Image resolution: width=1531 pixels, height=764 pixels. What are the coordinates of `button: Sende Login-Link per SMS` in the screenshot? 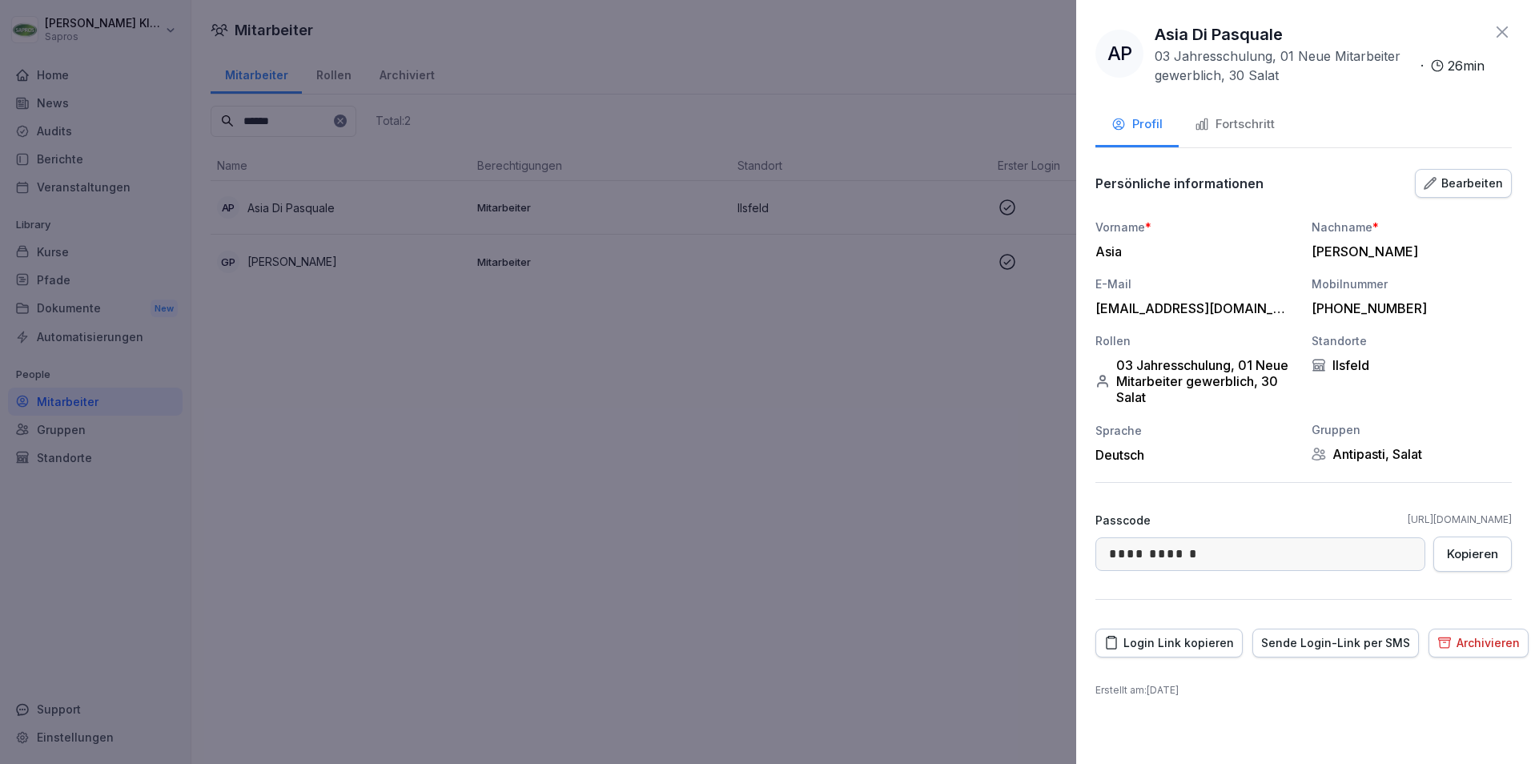 It's located at (1335, 643).